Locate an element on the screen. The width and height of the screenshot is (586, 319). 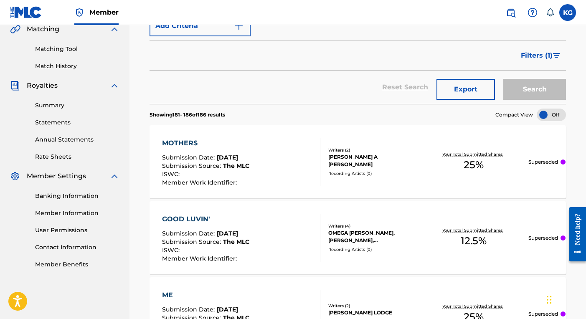
a: Summary is located at coordinates (77, 105).